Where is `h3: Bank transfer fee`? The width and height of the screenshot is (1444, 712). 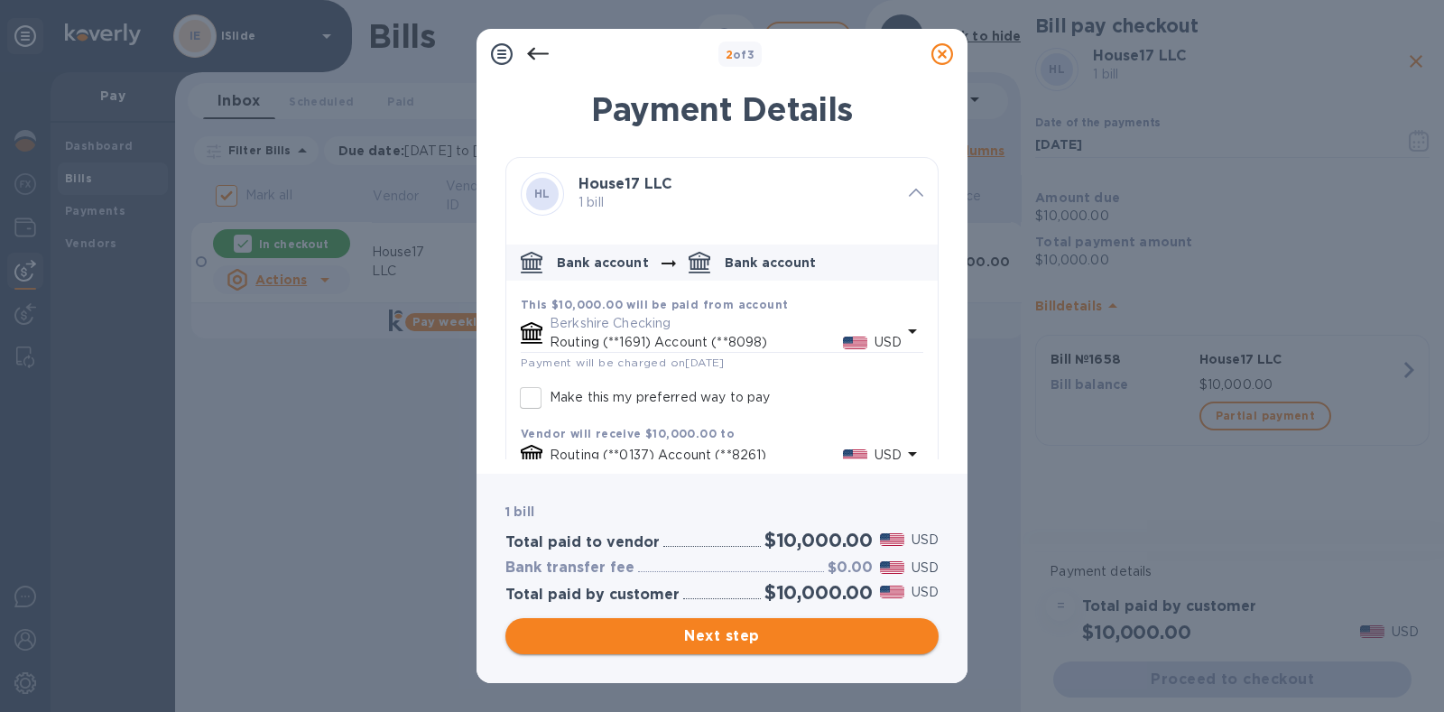
h3: Bank transfer fee is located at coordinates (570, 568).